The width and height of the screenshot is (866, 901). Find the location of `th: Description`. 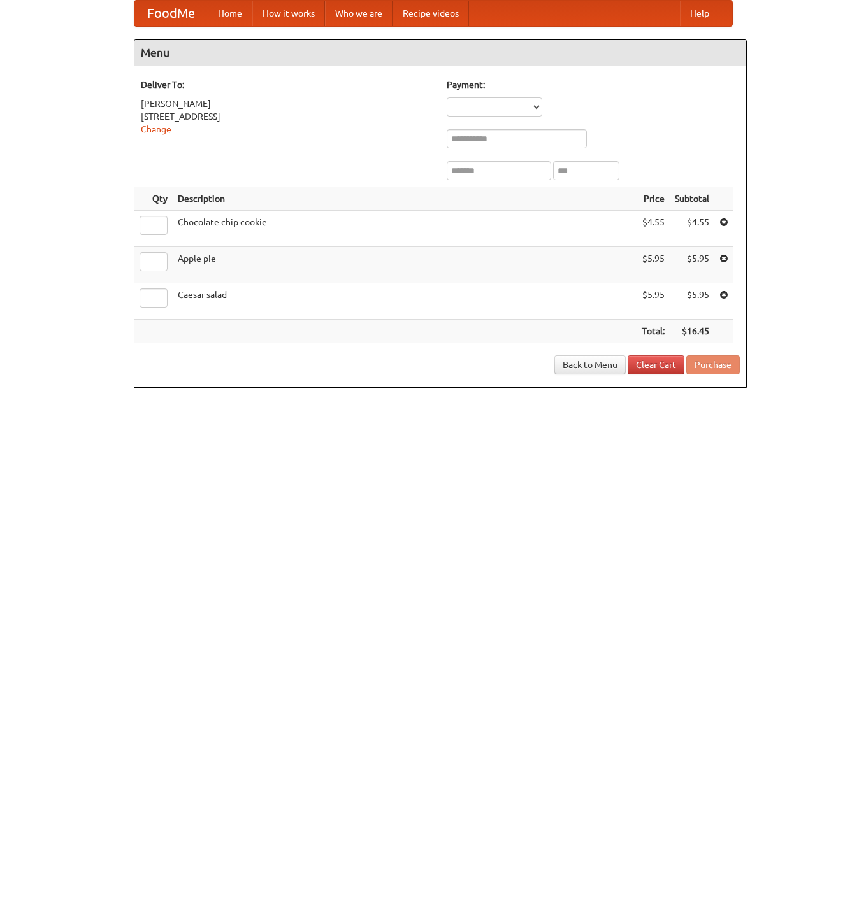

th: Description is located at coordinates (404, 199).